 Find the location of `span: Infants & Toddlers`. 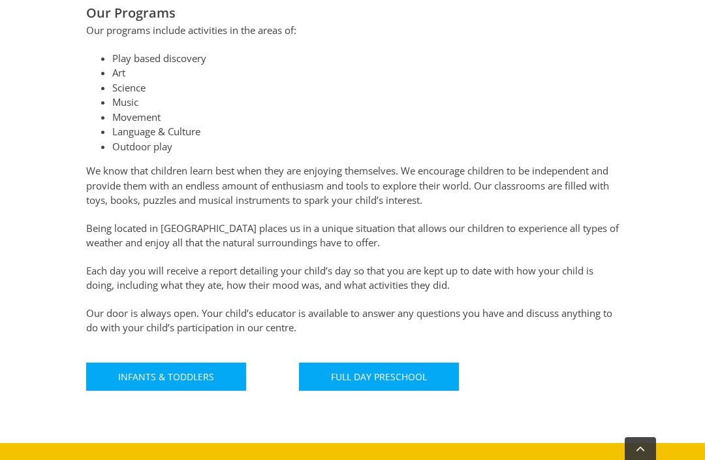

span: Infants & Toddlers is located at coordinates (166, 376).